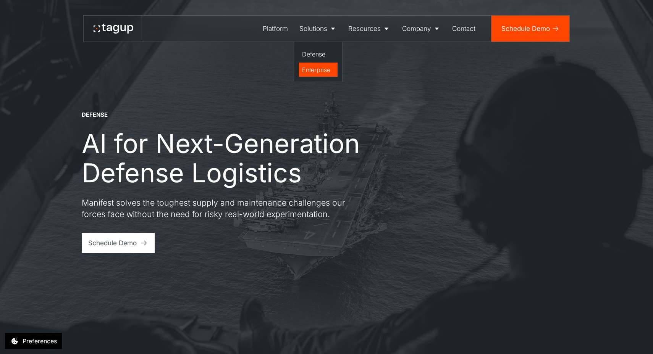  I want to click on div: DEFENSE, so click(95, 115).